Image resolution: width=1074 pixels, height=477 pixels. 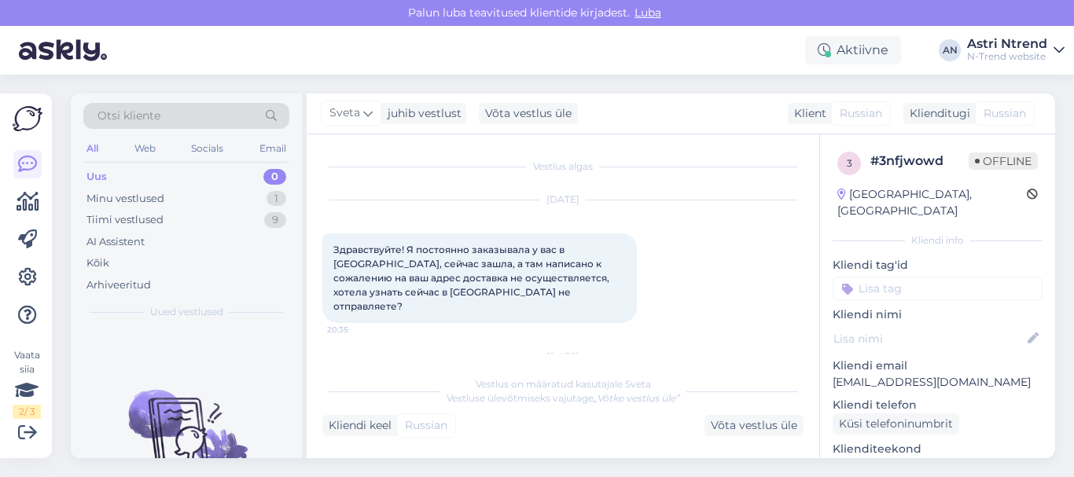 What do you see at coordinates (1007, 57) in the screenshot?
I see `div: N-Trend website` at bounding box center [1007, 57].